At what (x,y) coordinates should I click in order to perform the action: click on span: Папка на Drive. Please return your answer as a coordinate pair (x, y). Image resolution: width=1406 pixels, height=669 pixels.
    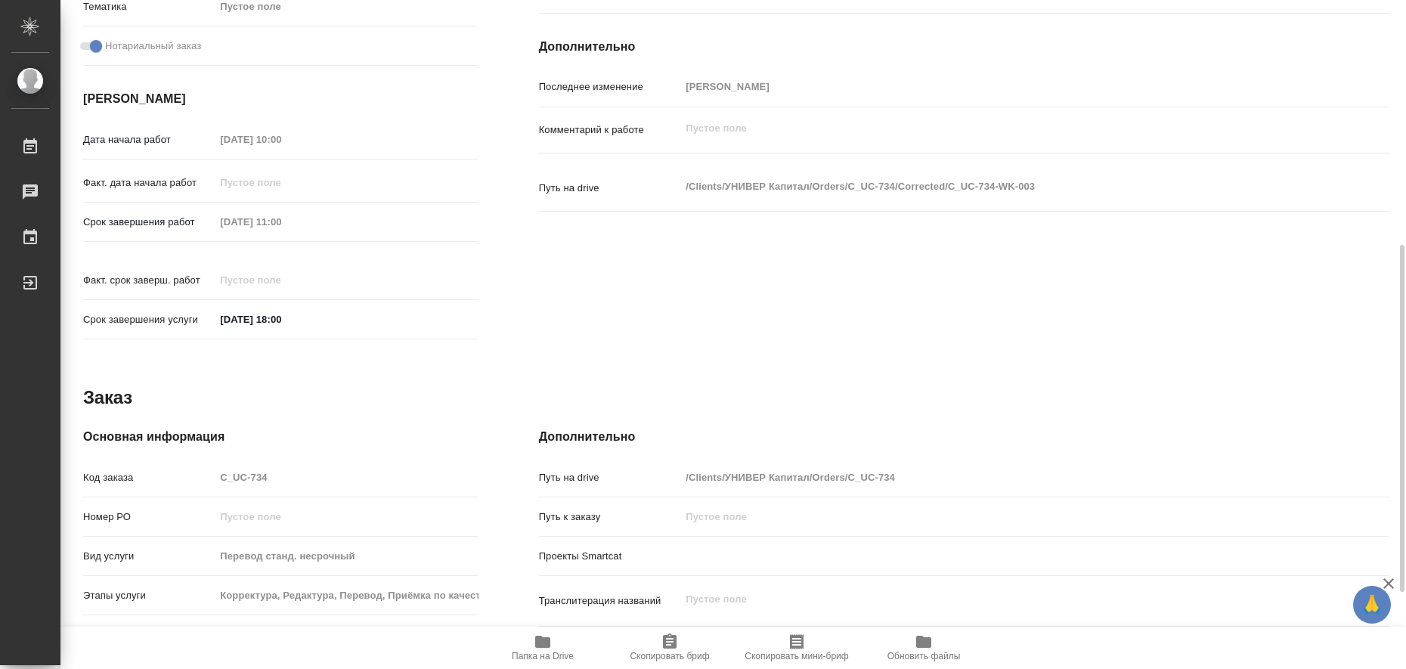
    Looking at the image, I should click on (543, 656).